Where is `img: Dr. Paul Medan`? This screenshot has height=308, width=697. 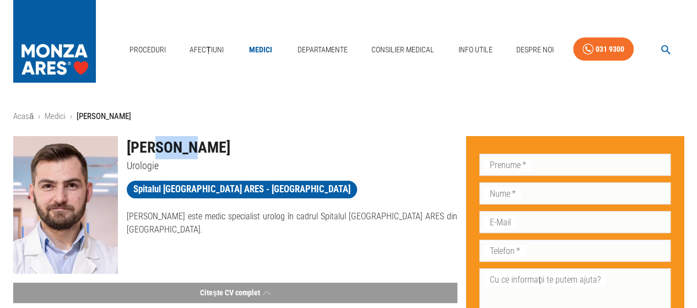 img: Dr. Paul Medan is located at coordinates (66, 205).